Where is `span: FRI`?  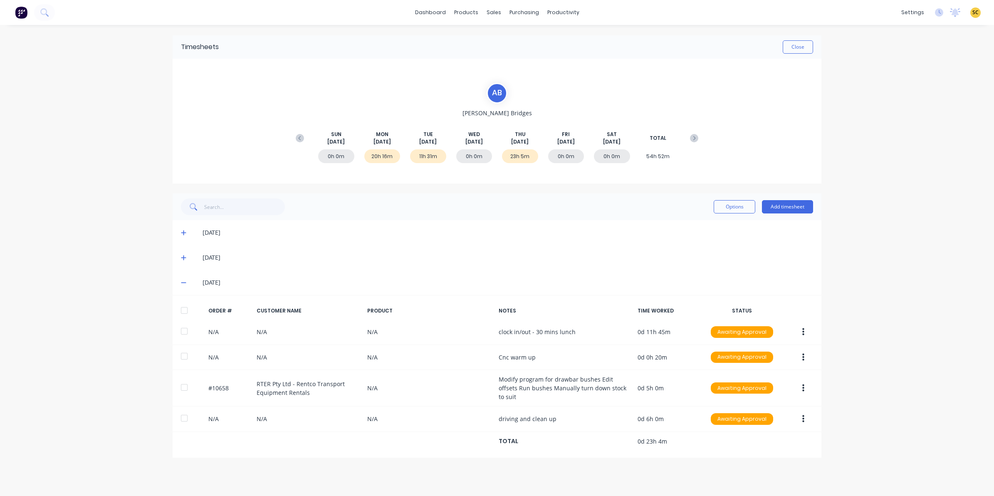 span: FRI is located at coordinates (565, 134).